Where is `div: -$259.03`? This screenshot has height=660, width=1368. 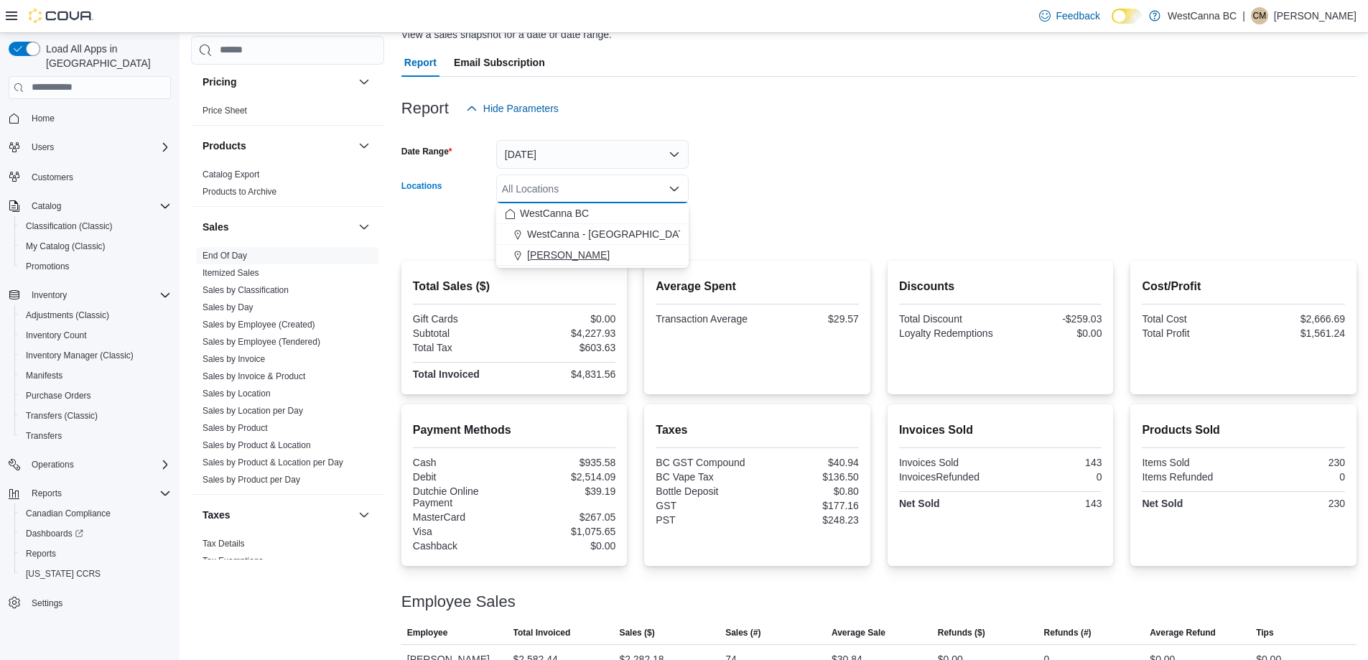 div: -$259.03 is located at coordinates (1052, 319).